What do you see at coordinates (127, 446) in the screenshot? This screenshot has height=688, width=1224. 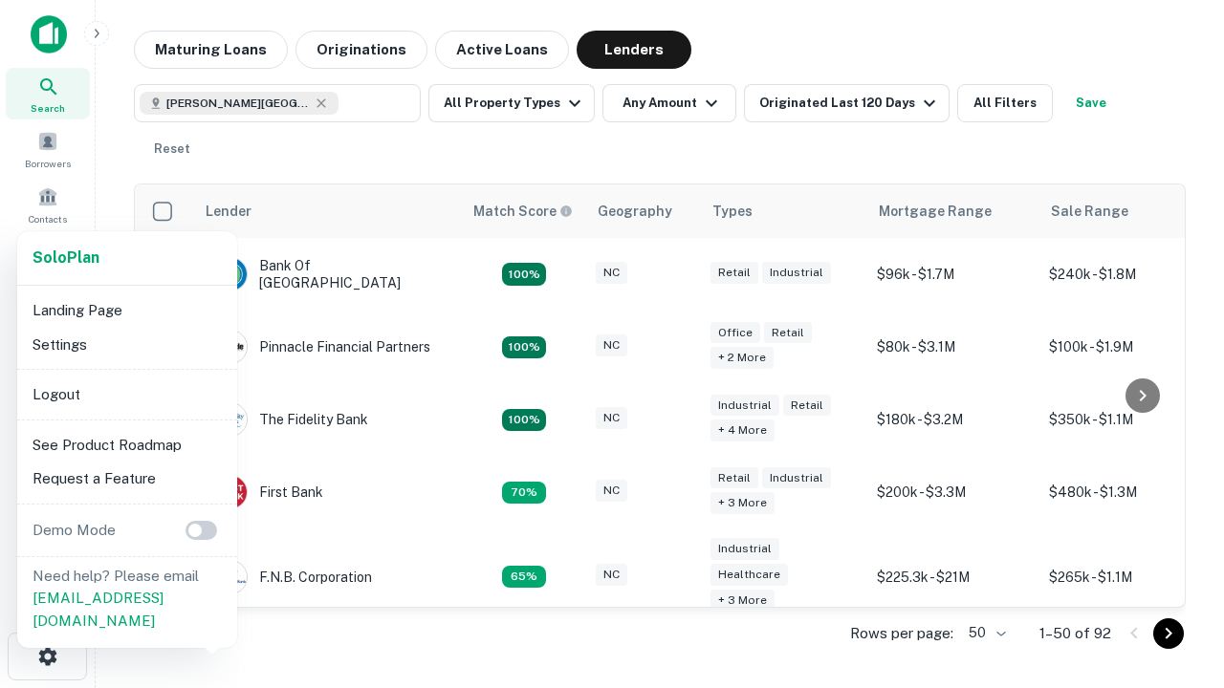 I see `li: See Product Roadmap` at bounding box center [127, 446].